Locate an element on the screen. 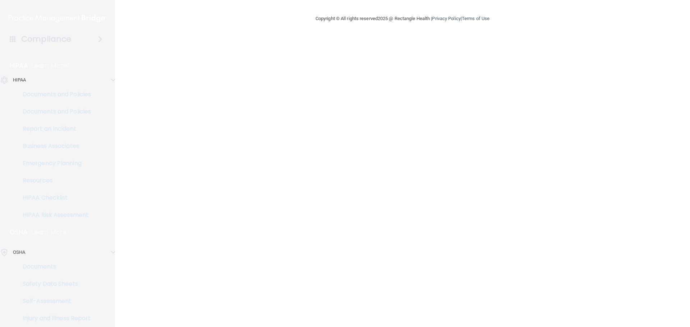 Image resolution: width=690 pixels, height=327 pixels. p: Resources is located at coordinates (54, 181).